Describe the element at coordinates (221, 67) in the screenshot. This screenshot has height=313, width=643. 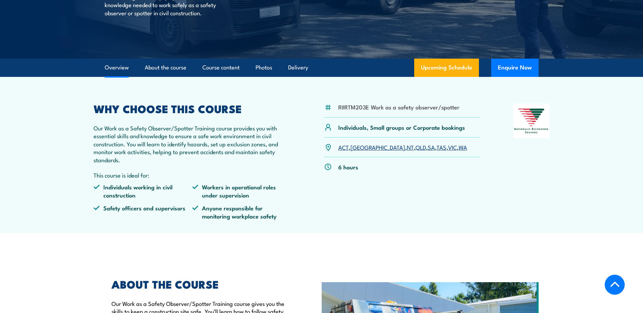
I see `a: Course content` at that location.